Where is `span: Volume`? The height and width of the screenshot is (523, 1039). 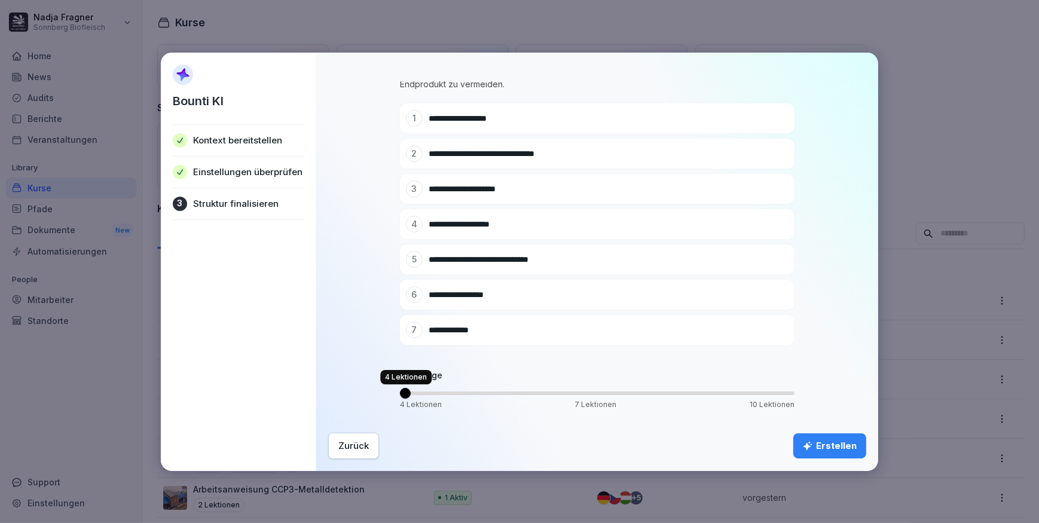 span: Volume is located at coordinates (405, 393).